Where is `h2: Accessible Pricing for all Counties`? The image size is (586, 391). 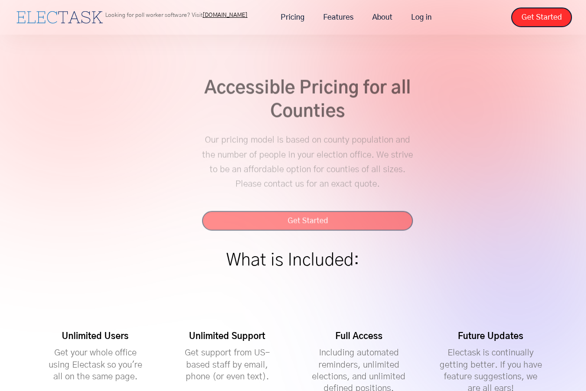 h2: Accessible Pricing for all Counties is located at coordinates (307, 100).